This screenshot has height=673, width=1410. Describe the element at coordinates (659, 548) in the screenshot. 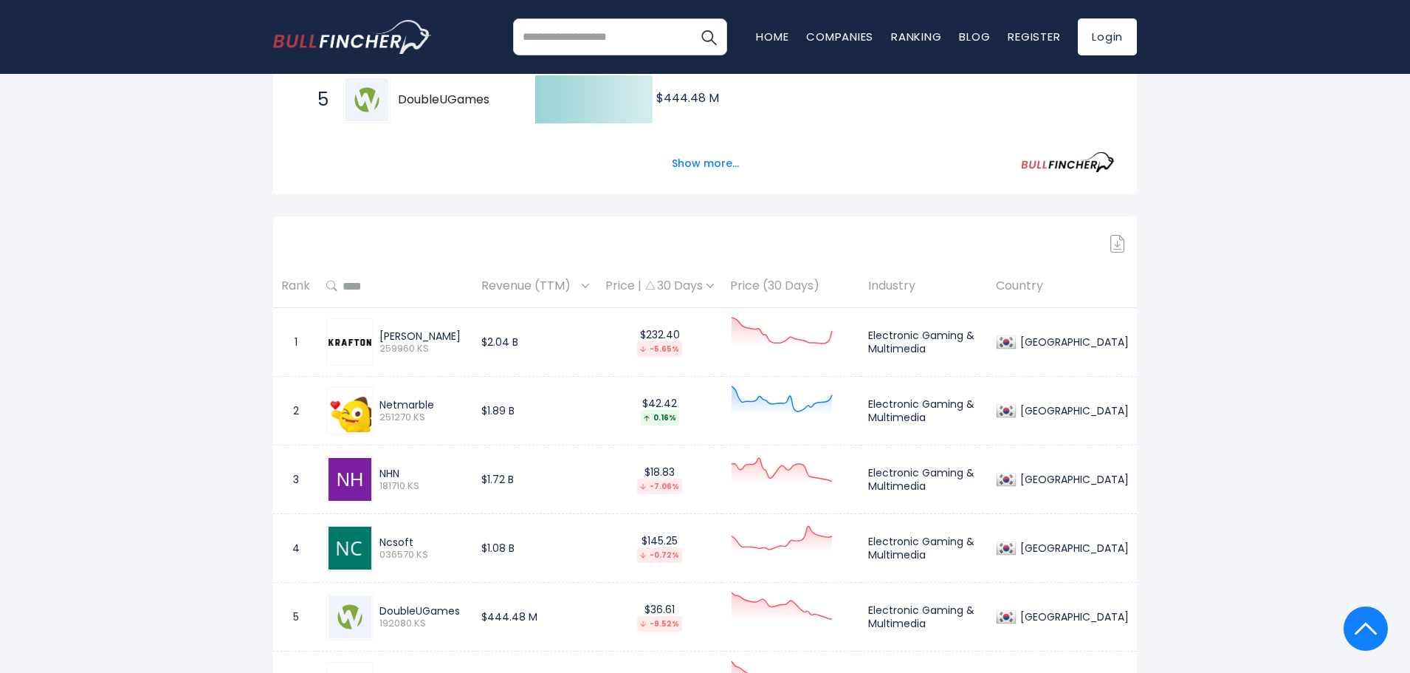

I see `div: $145.25` at that location.